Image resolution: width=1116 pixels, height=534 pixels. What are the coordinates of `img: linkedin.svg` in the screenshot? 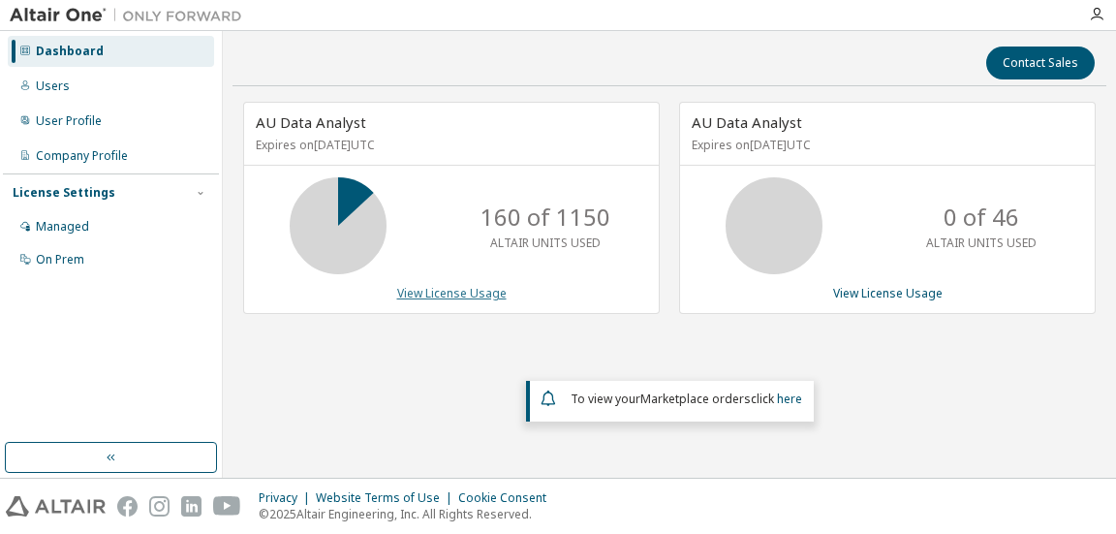 It's located at (191, 506).